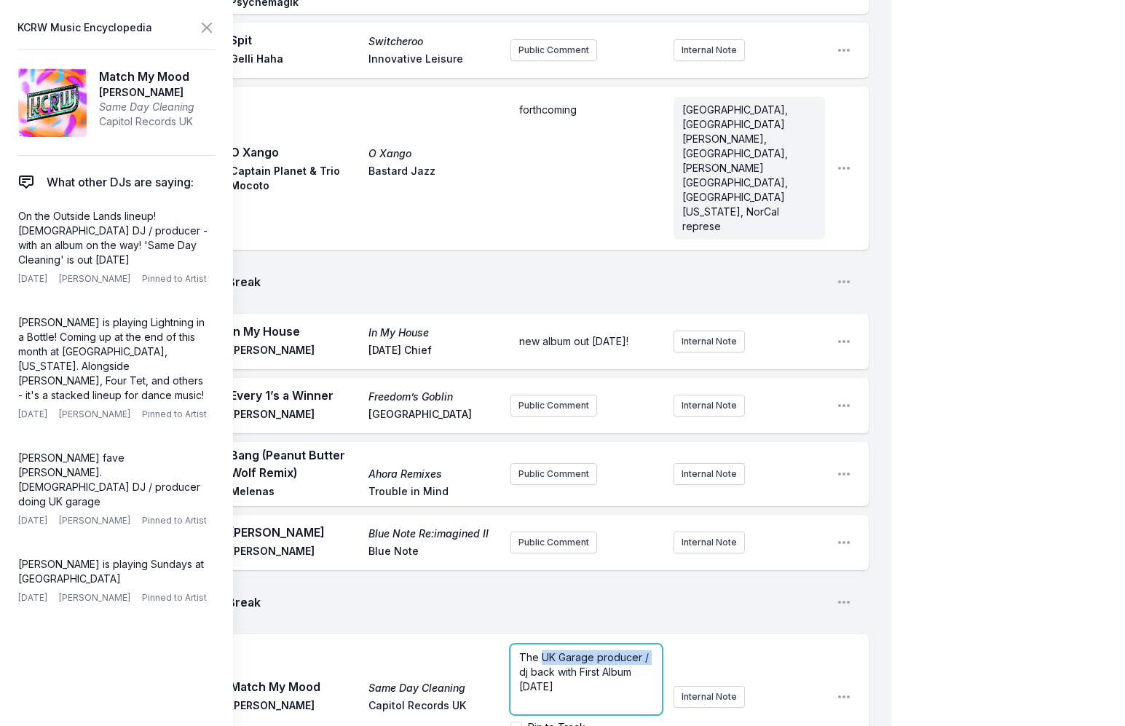 The height and width of the screenshot is (726, 1125). I want to click on span: Blue Note, so click(433, 553).